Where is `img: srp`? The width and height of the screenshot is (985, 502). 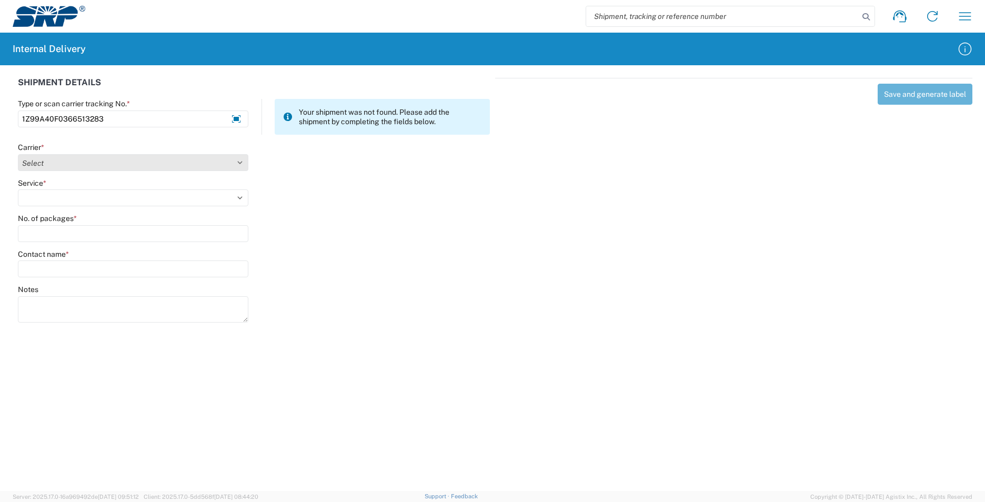
img: srp is located at coordinates (49, 16).